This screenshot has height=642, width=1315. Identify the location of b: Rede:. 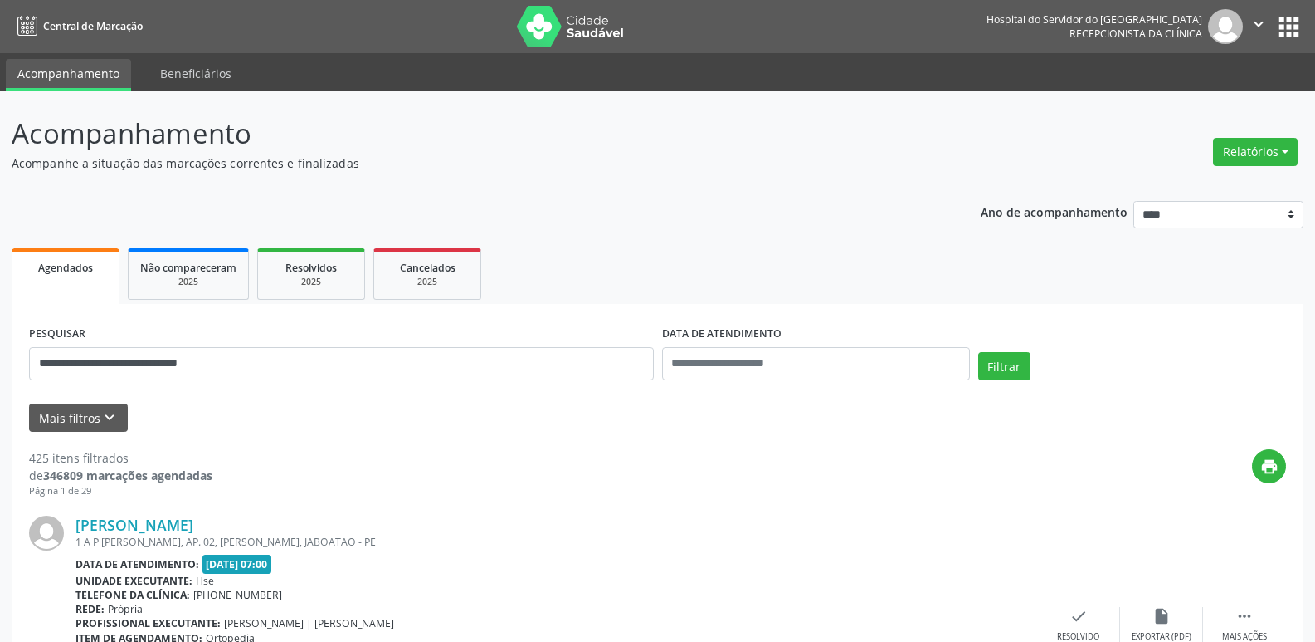
(90, 608).